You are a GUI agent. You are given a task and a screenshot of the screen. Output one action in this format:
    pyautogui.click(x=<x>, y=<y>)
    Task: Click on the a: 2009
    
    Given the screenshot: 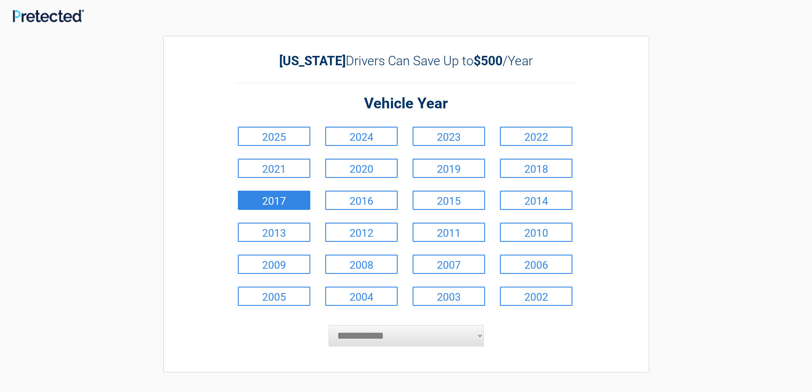 What is the action you would take?
    pyautogui.click(x=274, y=264)
    